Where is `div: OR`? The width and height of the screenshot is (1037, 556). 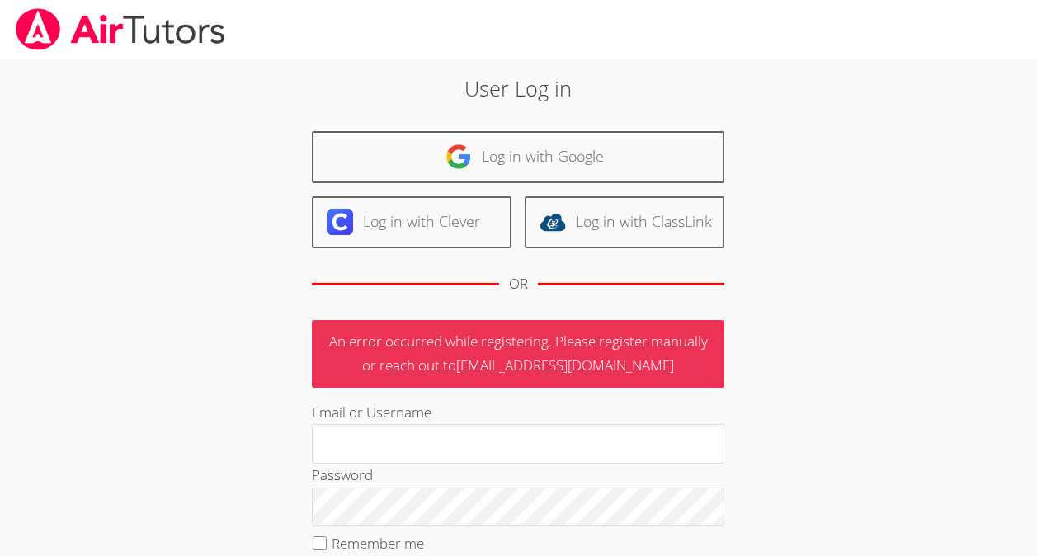
div: OR is located at coordinates (518, 284).